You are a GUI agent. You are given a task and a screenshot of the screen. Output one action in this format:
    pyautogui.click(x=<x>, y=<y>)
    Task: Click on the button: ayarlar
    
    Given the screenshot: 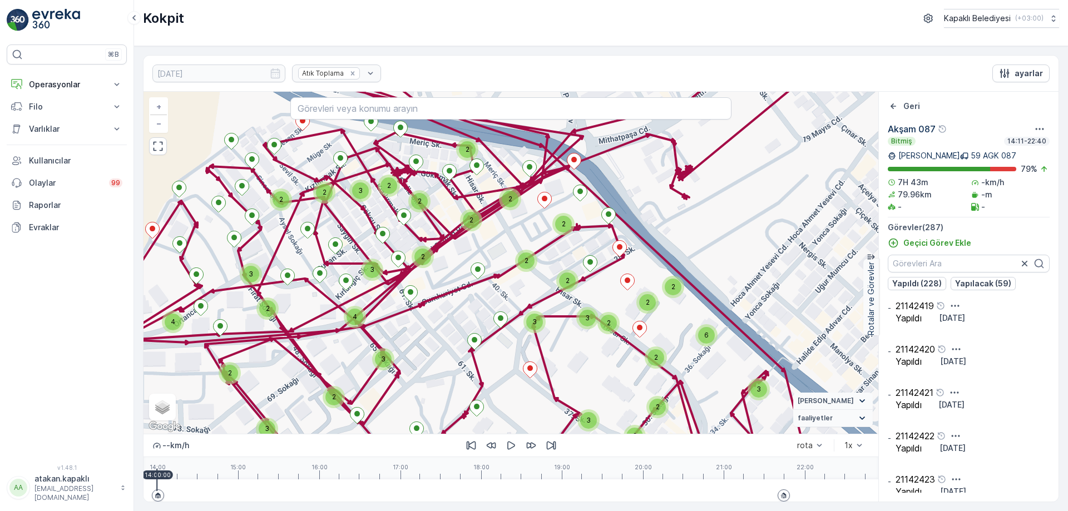 What is the action you would take?
    pyautogui.click(x=1020, y=73)
    